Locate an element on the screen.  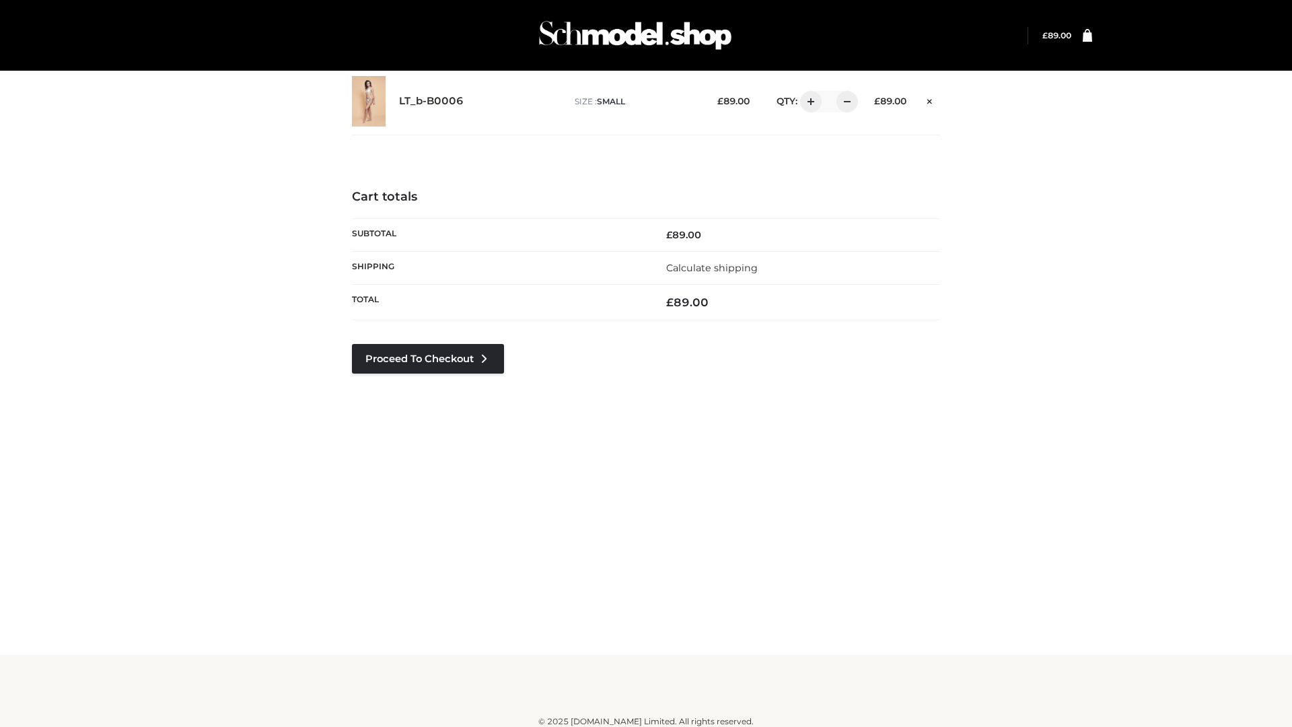
th: Shipping is located at coordinates (499, 267).